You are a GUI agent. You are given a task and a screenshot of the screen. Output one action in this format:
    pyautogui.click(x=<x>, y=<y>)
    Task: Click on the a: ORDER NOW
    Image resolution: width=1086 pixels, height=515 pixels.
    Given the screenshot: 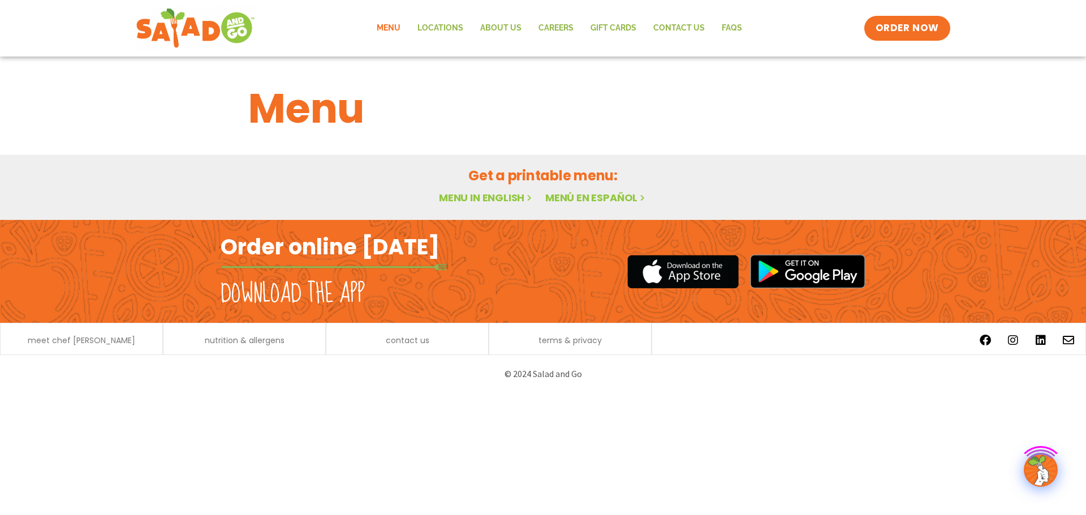 What is the action you would take?
    pyautogui.click(x=907, y=28)
    